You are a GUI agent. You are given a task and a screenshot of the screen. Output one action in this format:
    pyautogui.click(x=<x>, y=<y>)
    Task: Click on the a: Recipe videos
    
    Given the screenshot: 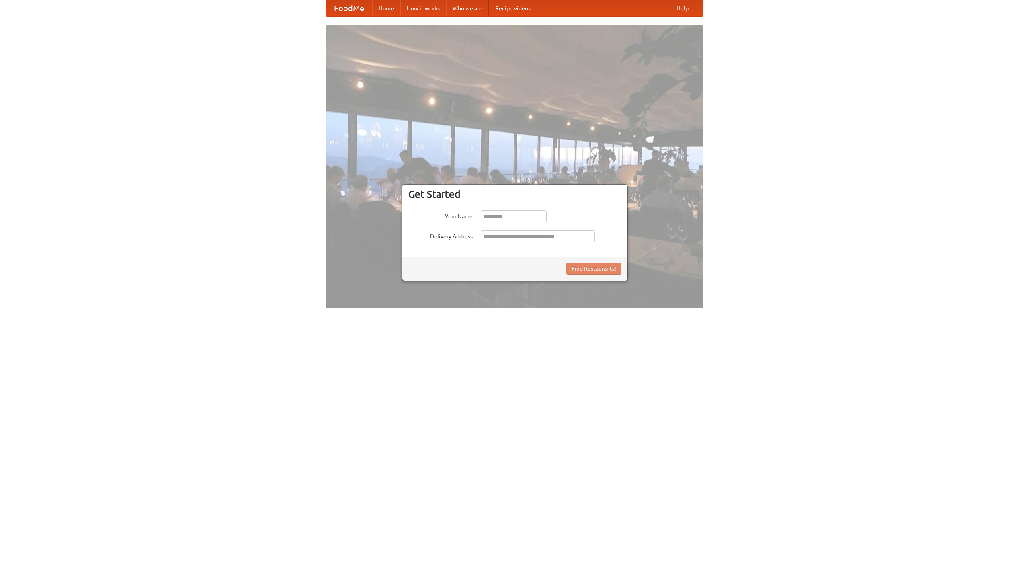 What is the action you would take?
    pyautogui.click(x=513, y=8)
    